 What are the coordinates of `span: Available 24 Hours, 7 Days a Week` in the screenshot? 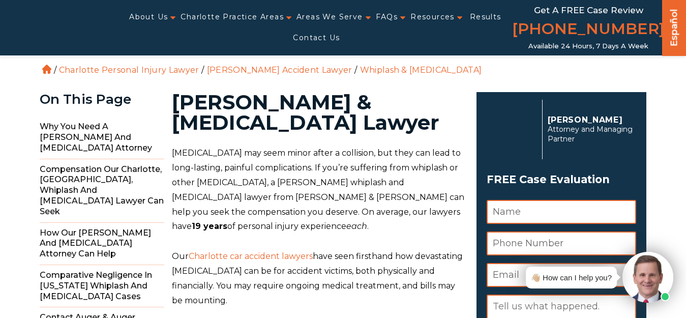 It's located at (588, 46).